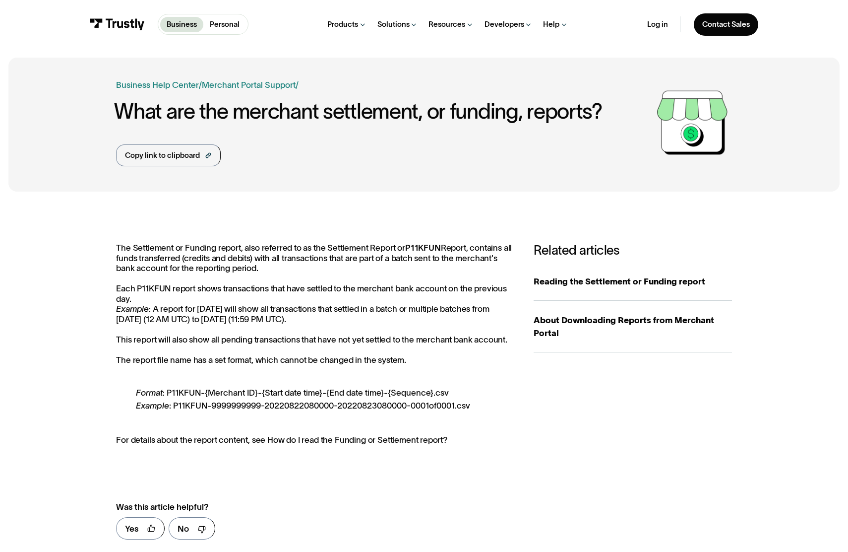 This screenshot has width=848, height=552. What do you see at coordinates (182, 24) in the screenshot?
I see `a: Business` at bounding box center [182, 24].